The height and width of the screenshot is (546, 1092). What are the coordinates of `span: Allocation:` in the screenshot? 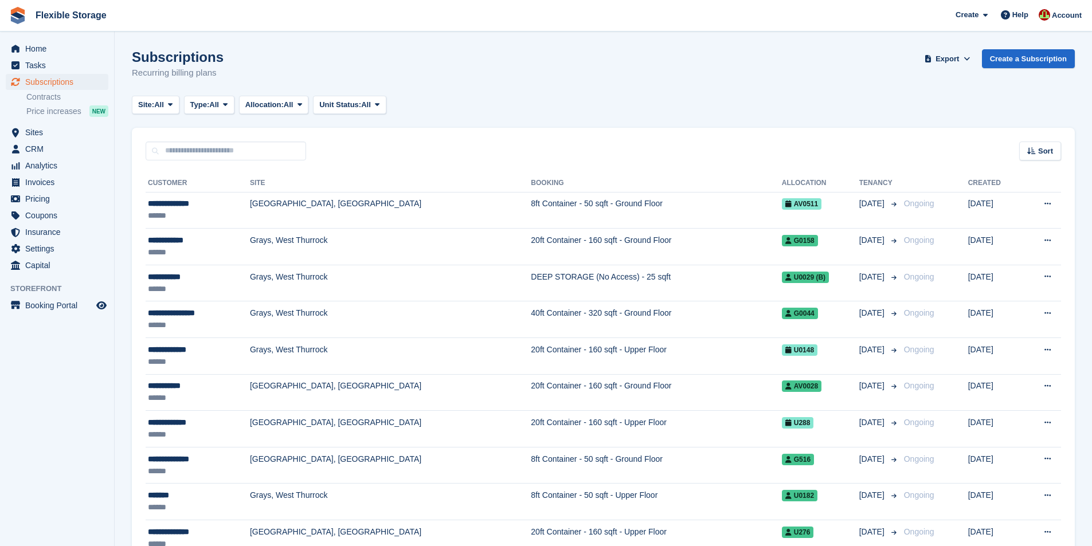 It's located at (264, 105).